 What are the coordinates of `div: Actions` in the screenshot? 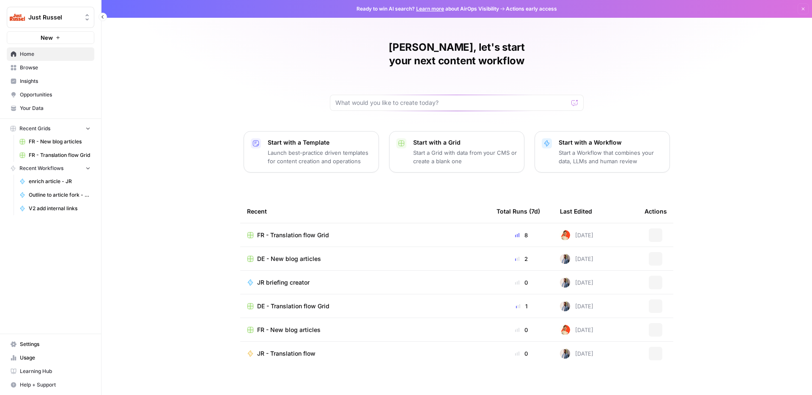 It's located at (655, 211).